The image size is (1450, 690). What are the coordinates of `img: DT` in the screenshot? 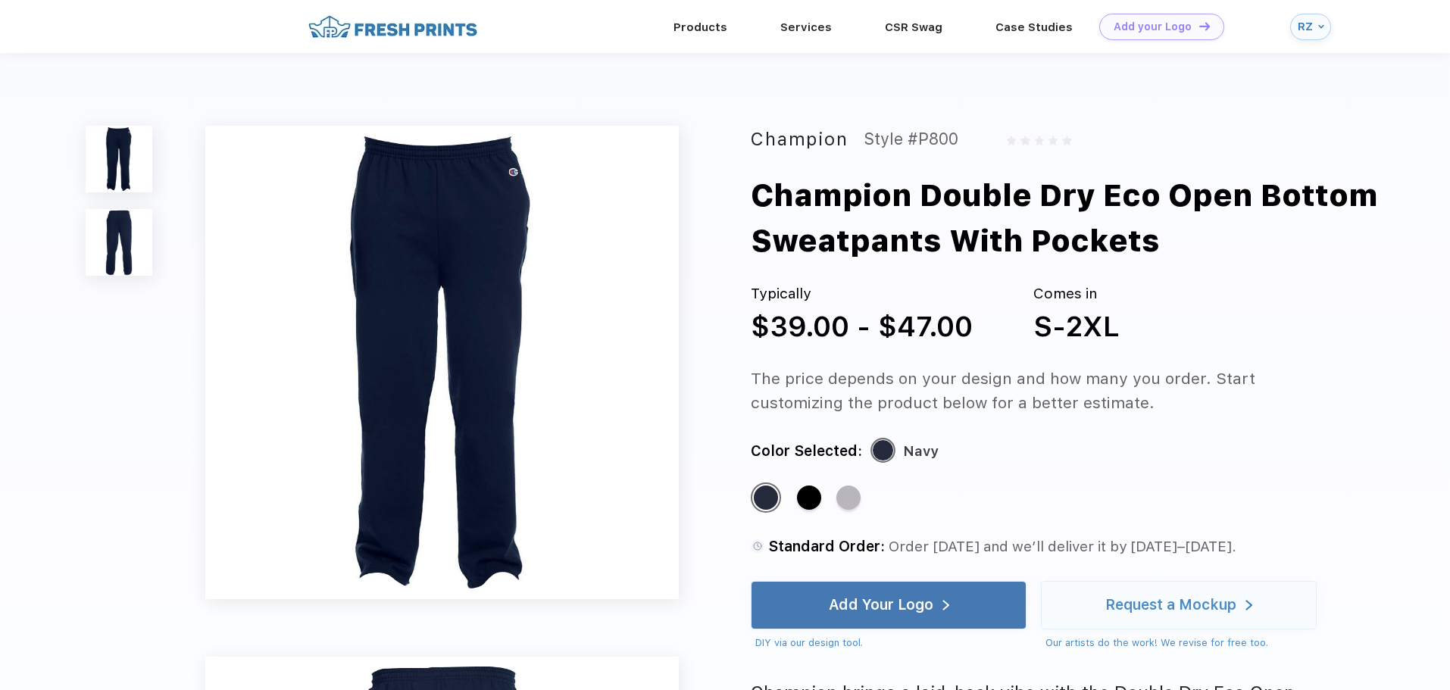 It's located at (1205, 26).